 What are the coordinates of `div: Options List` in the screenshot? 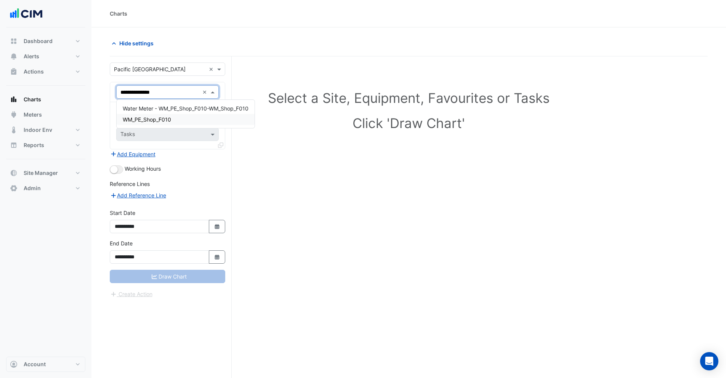 It's located at (186, 114).